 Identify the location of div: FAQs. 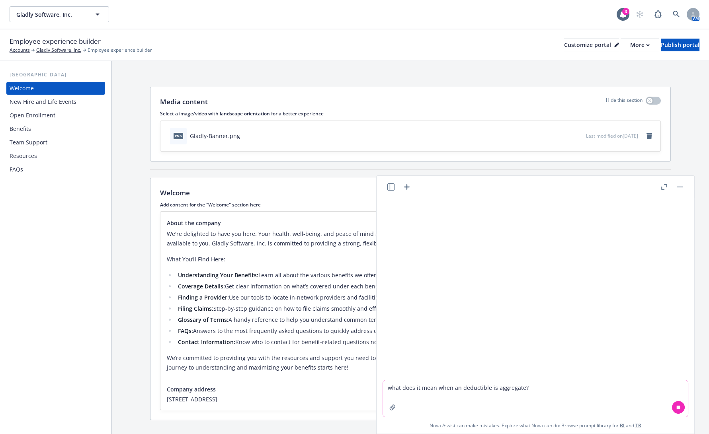
(16, 170).